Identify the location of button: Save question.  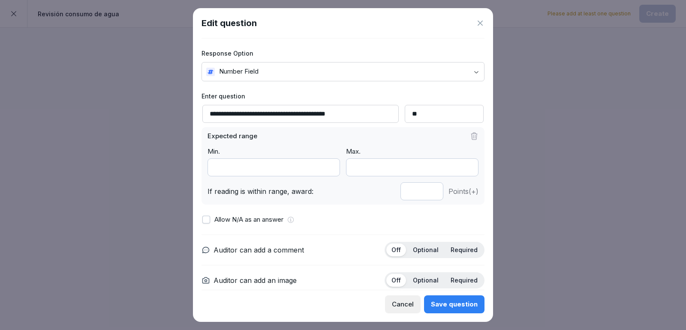
(454, 305).